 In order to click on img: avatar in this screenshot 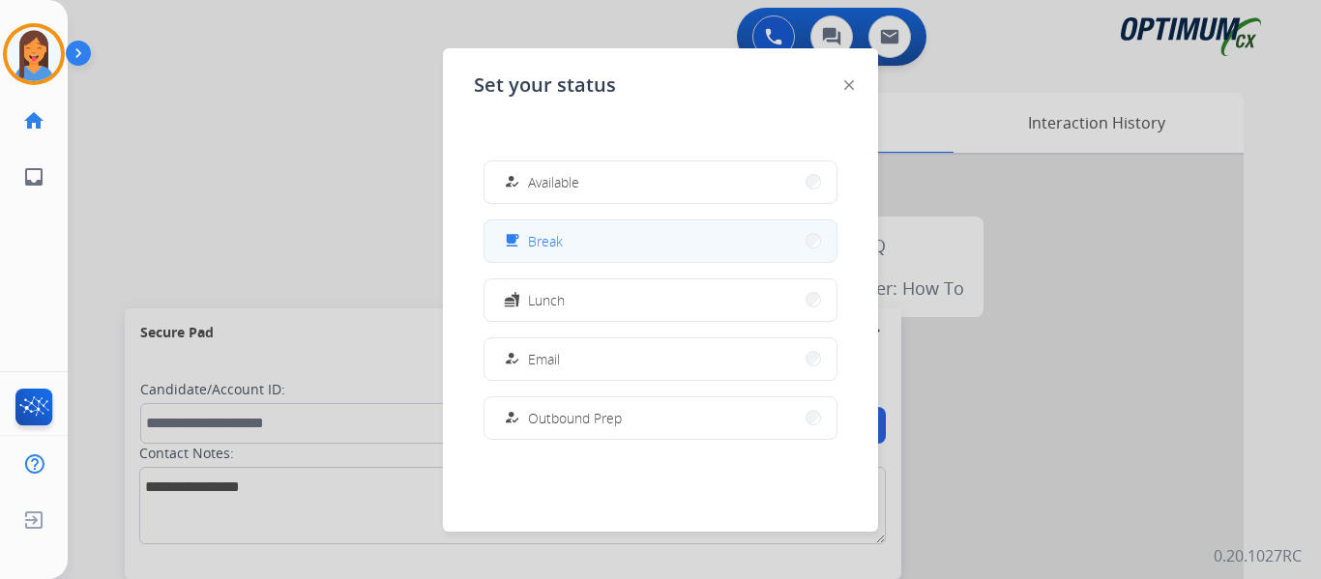, I will do `click(34, 54)`.